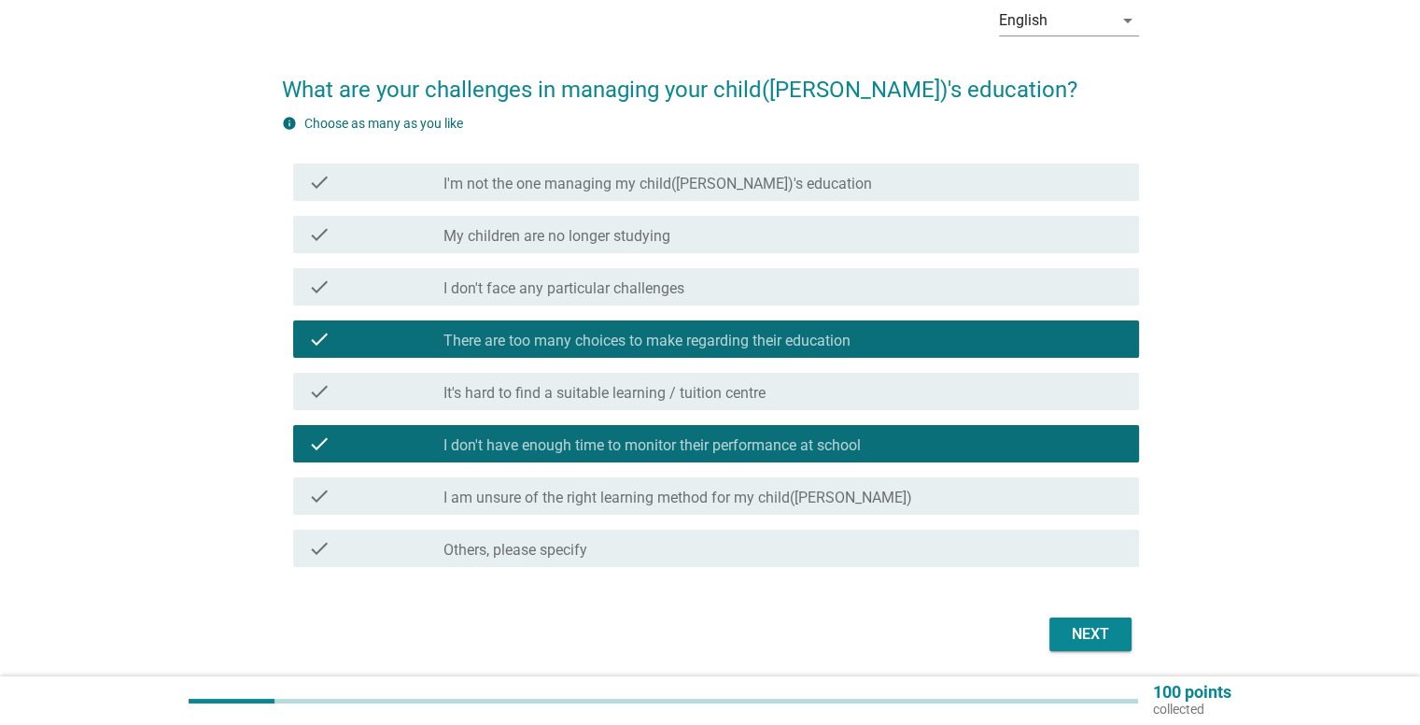  I want to click on div: English, so click(1023, 21).